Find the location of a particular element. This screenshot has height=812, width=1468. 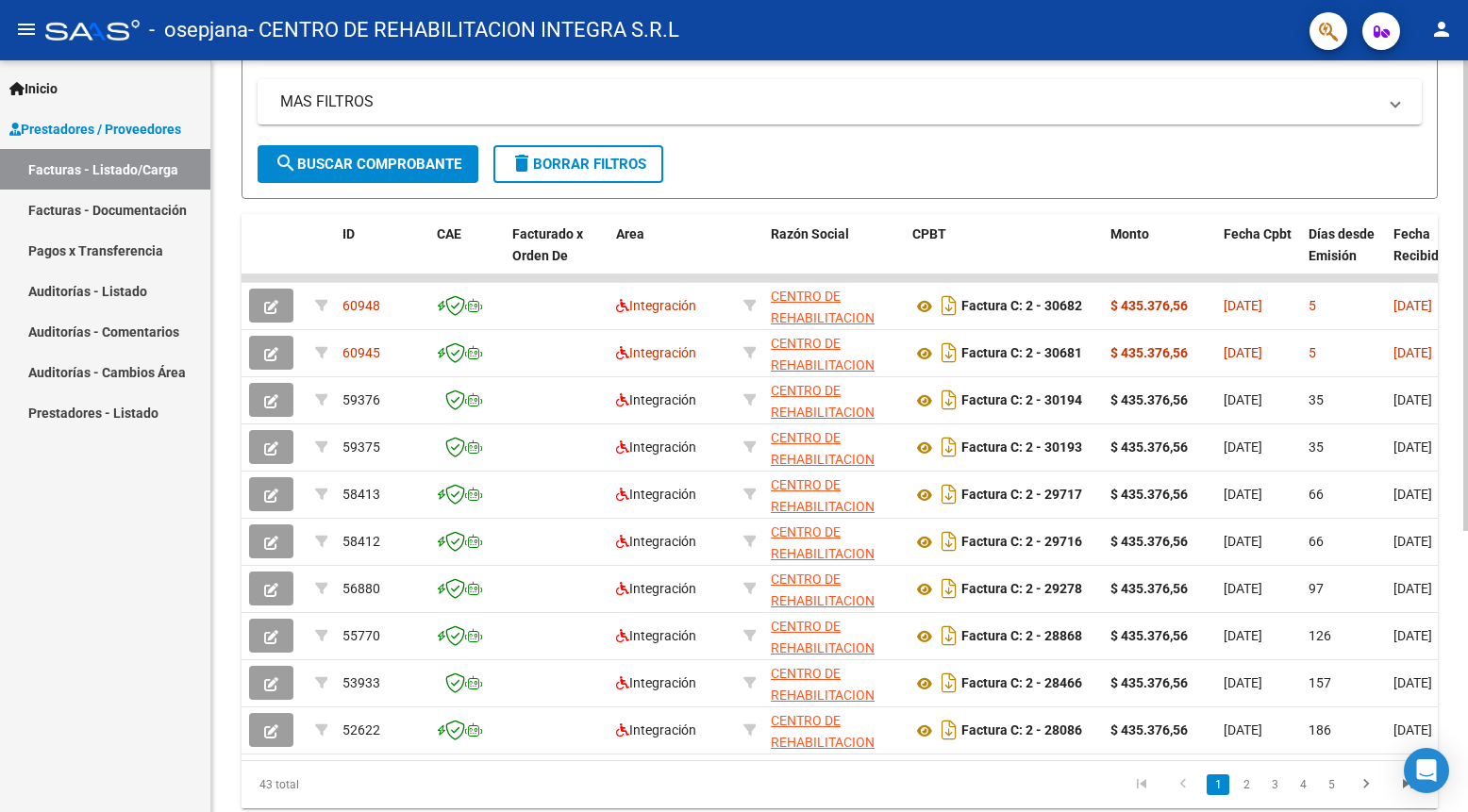

span: Fecha Recibido is located at coordinates (1421, 244).